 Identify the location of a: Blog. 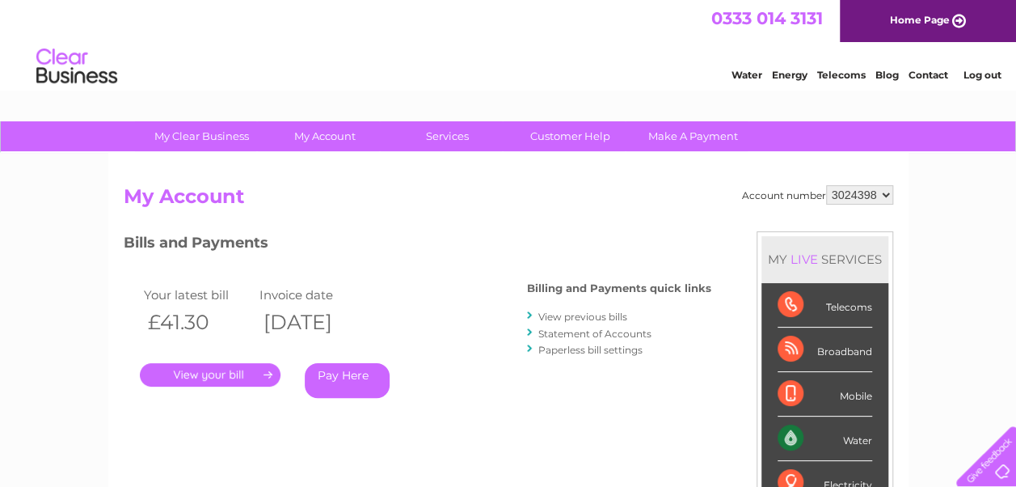
(887, 74).